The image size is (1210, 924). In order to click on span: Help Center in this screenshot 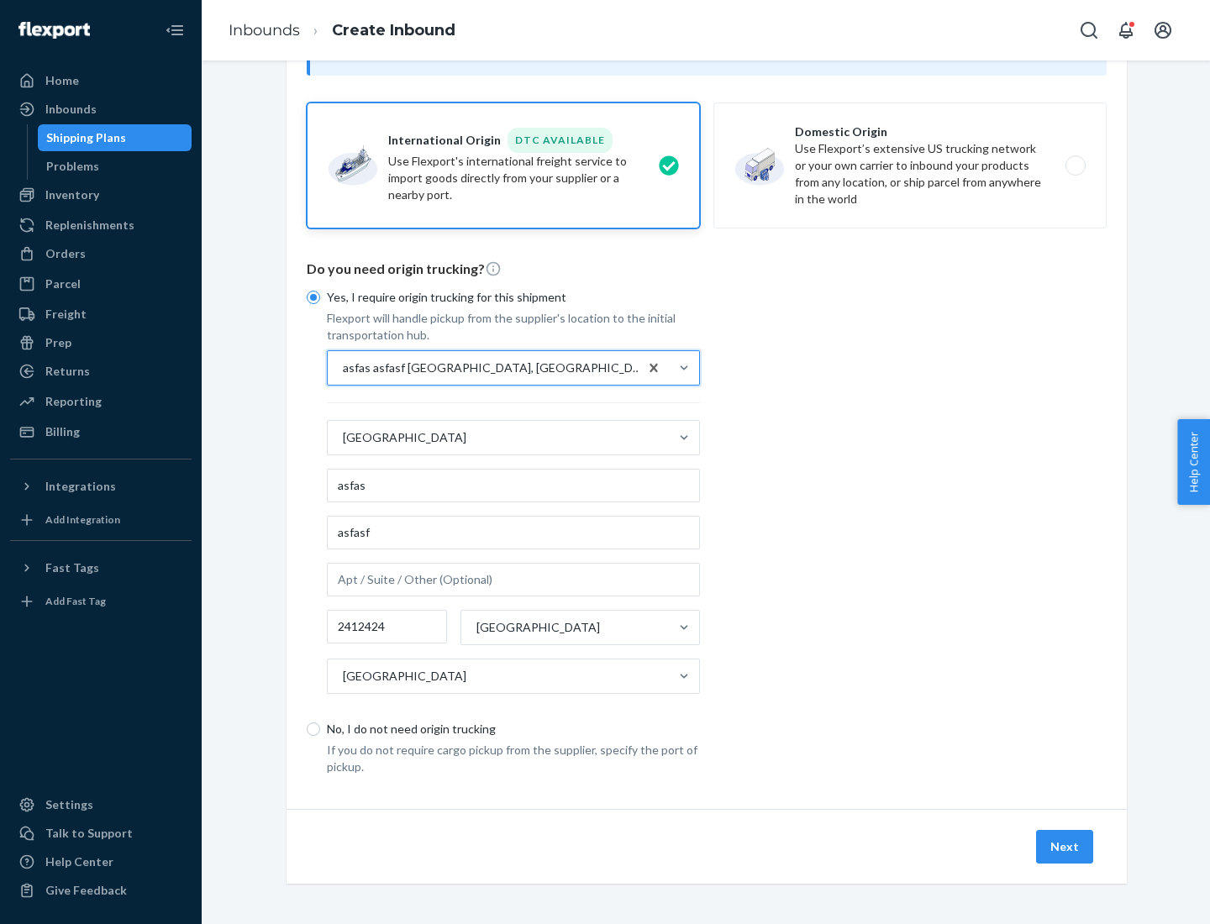, I will do `click(1193, 462)`.